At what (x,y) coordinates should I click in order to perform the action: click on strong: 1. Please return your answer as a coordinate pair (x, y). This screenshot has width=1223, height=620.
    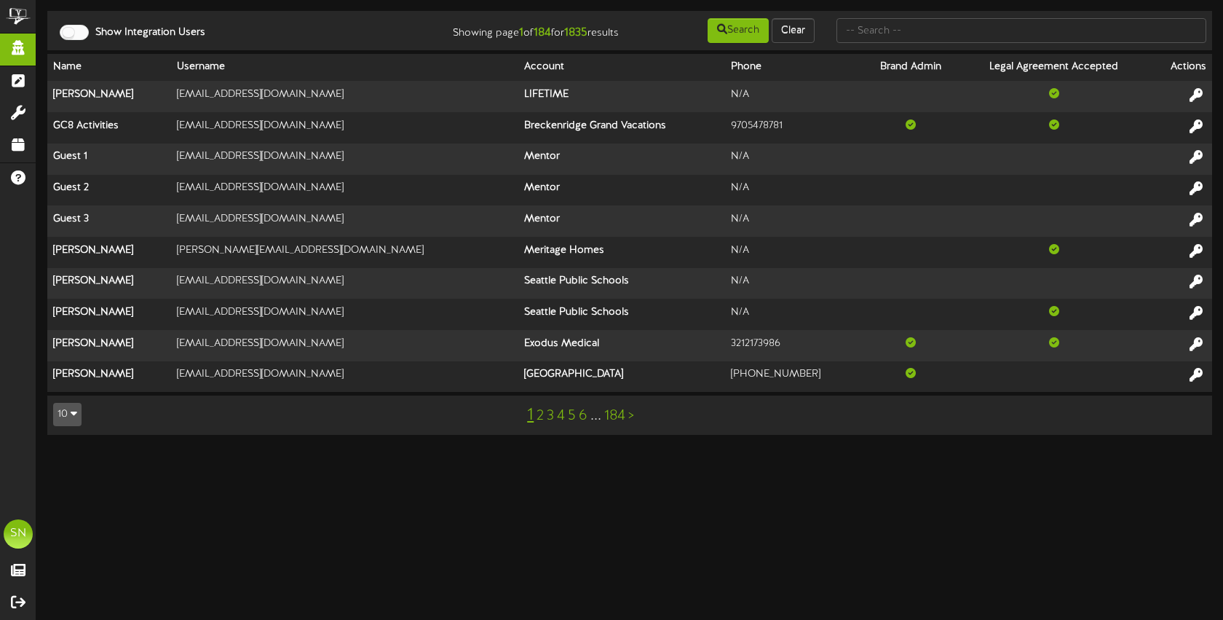
    Looking at the image, I should click on (521, 33).